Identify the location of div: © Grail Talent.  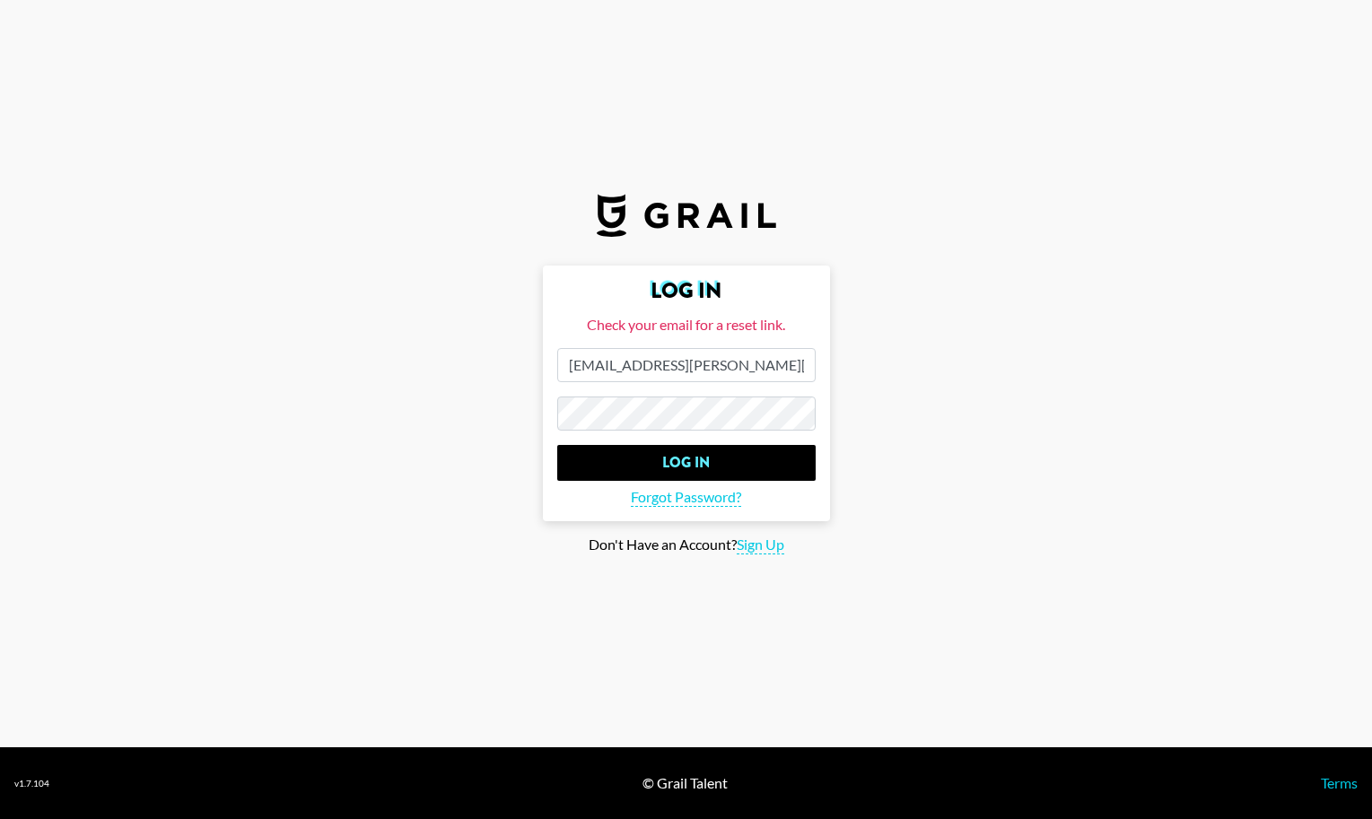
(685, 783).